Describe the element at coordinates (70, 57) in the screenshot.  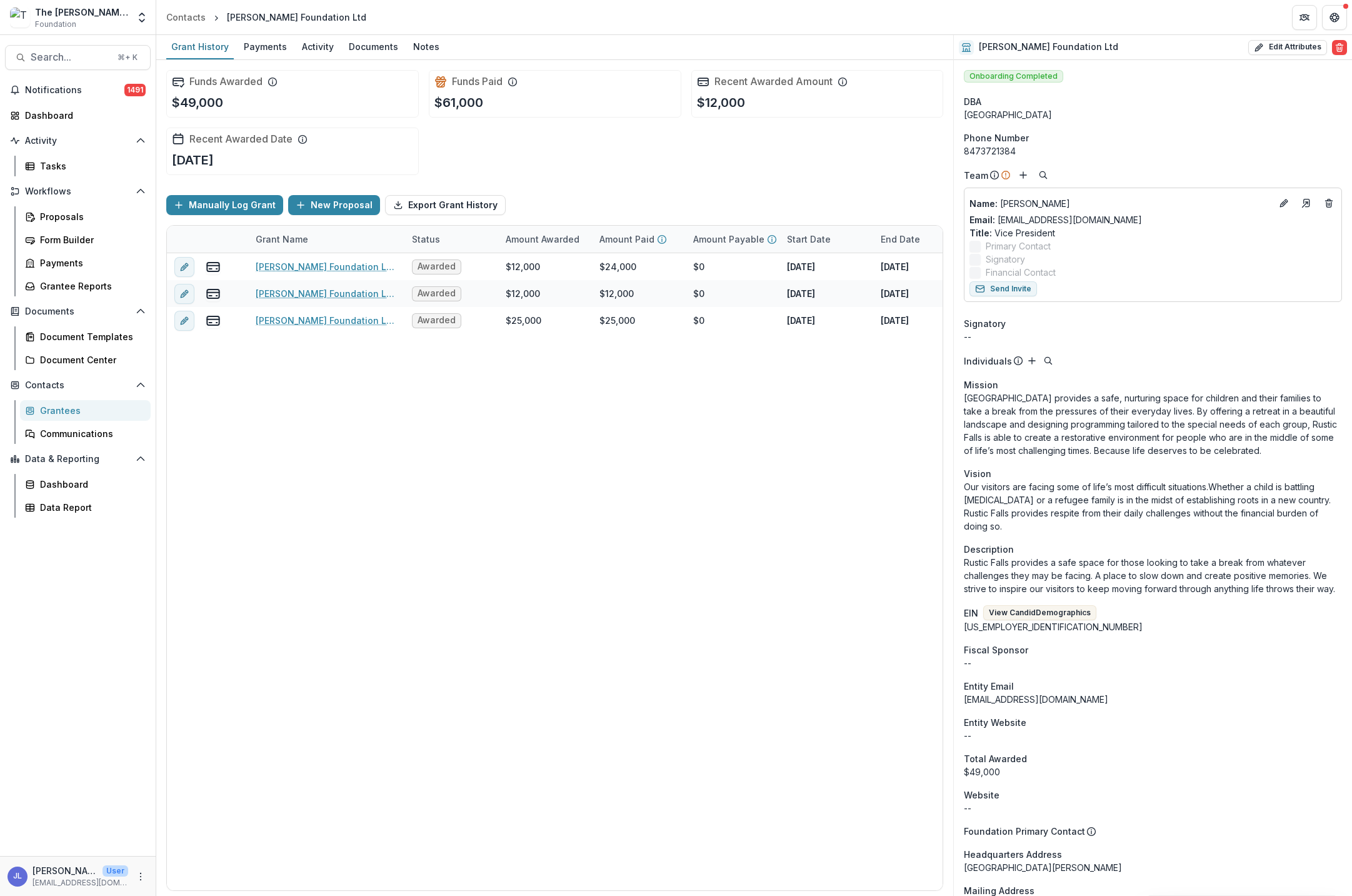
I see `span: Search...` at that location.